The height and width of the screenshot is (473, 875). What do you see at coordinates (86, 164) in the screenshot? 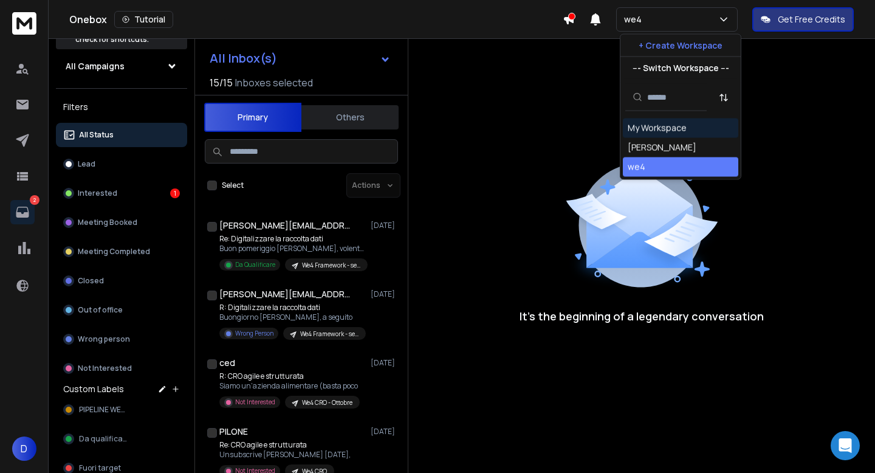
I see `p: Lead` at bounding box center [86, 164].